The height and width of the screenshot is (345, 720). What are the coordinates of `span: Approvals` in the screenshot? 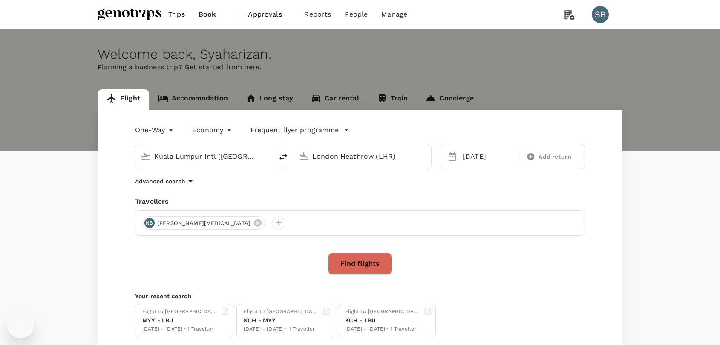 It's located at (269, 14).